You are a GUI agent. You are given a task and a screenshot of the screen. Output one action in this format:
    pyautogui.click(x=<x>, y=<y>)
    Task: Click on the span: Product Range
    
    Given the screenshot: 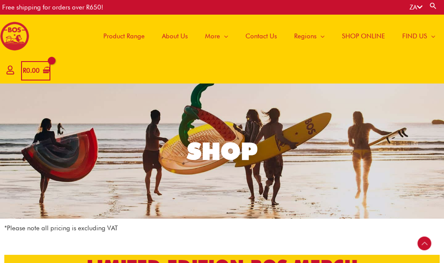 What is the action you would take?
    pyautogui.click(x=124, y=36)
    